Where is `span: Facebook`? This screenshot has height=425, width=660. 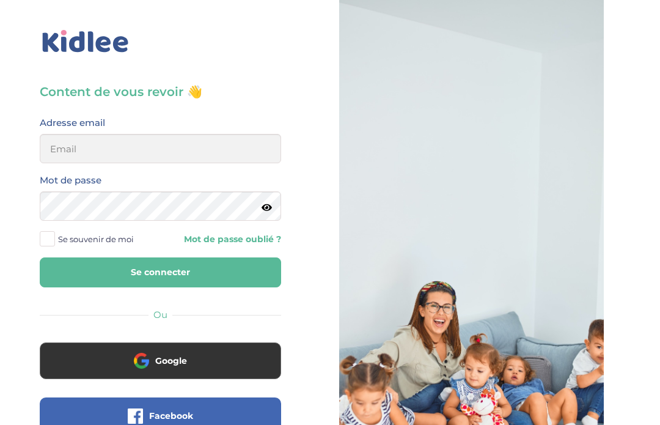 span: Facebook is located at coordinates (171, 416).